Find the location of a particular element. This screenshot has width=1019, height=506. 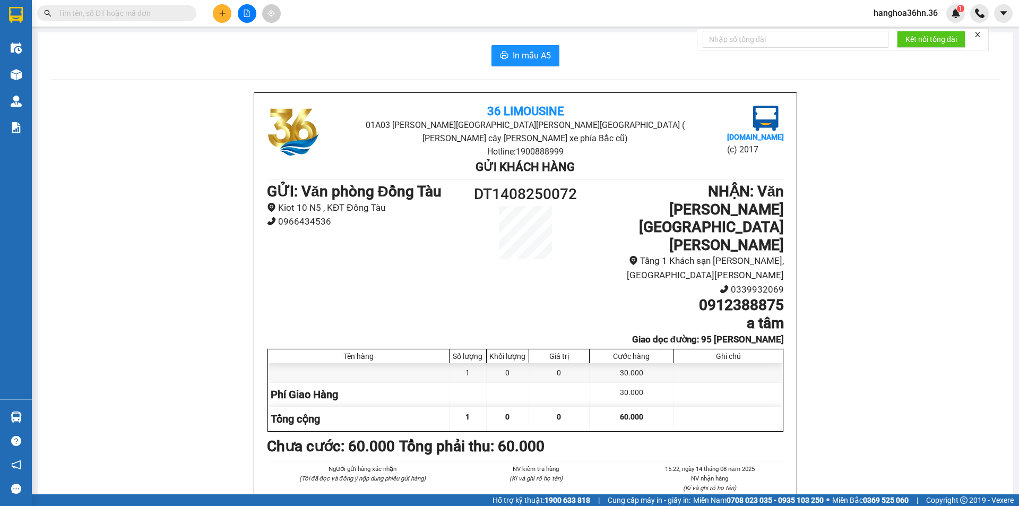

span: close is located at coordinates (977, 34).